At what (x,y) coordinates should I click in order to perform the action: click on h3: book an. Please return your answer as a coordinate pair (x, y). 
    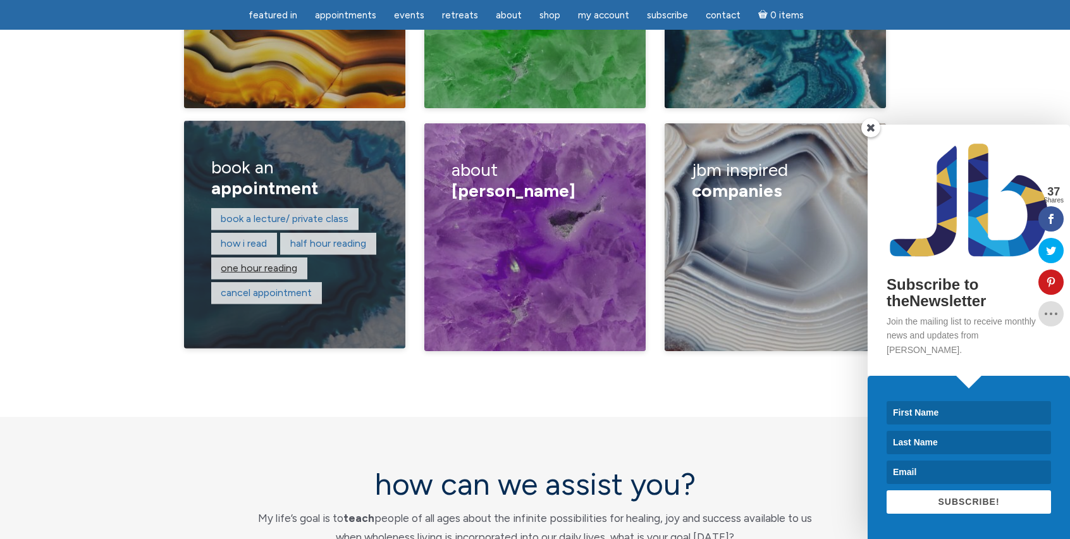
    Looking at the image, I should click on (295, 177).